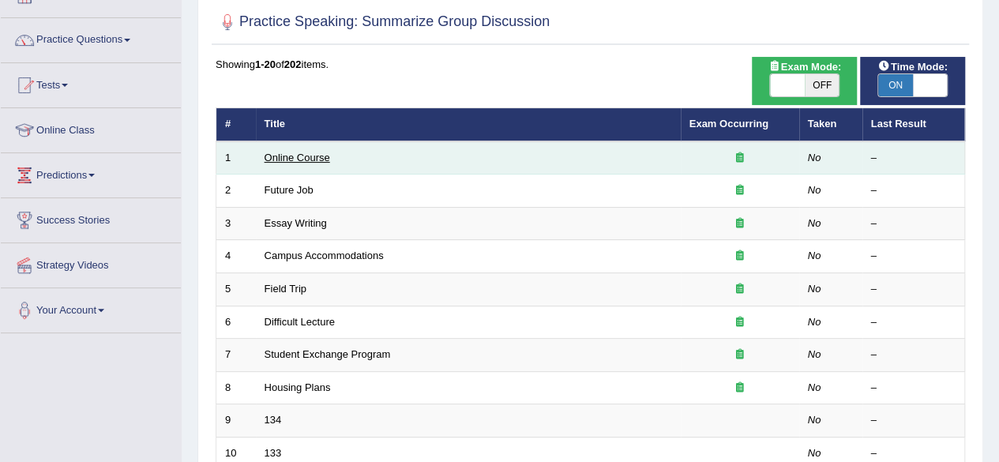 Image resolution: width=999 pixels, height=462 pixels. I want to click on div: Showing of items., so click(590, 64).